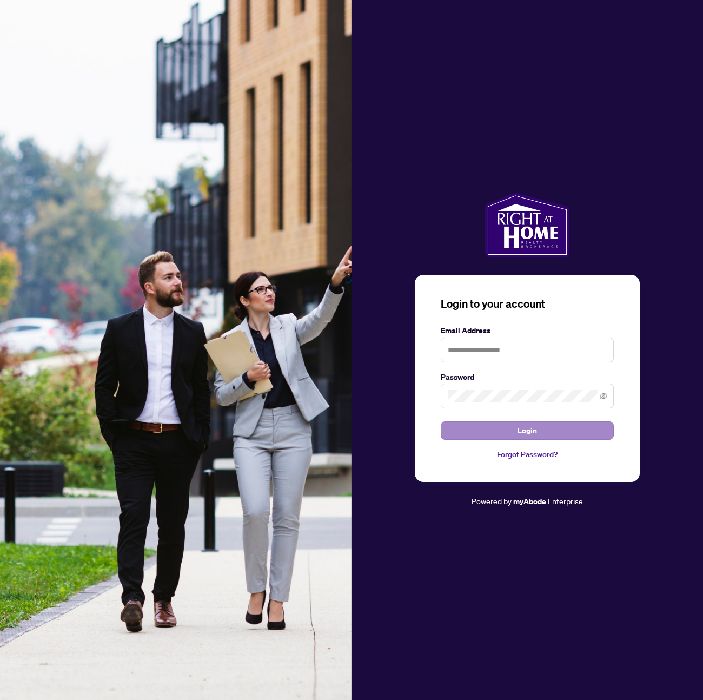 This screenshot has height=700, width=703. What do you see at coordinates (530, 502) in the screenshot?
I see `a: myAbode` at bounding box center [530, 502].